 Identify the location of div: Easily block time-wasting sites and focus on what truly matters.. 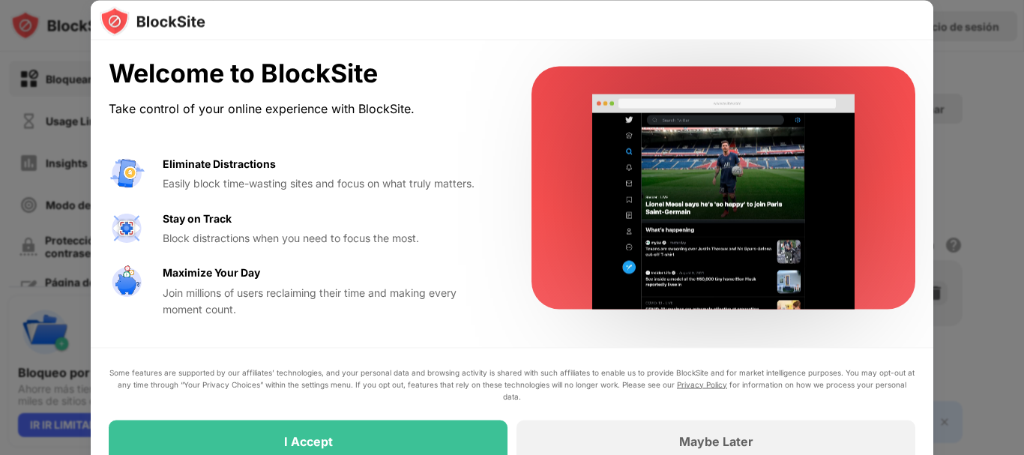
(329, 184).